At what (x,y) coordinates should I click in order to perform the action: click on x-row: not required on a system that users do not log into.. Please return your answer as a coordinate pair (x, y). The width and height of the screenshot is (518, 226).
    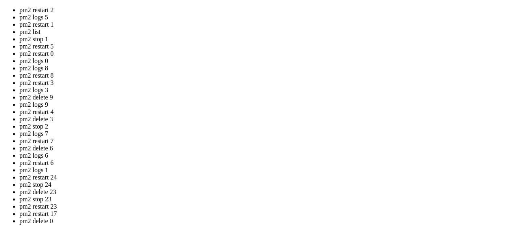
    Looking at the image, I should click on (208, 54).